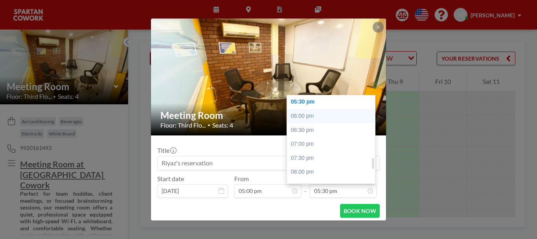  Describe the element at coordinates (333, 144) in the screenshot. I see `div: 07:00 pm` at that location.